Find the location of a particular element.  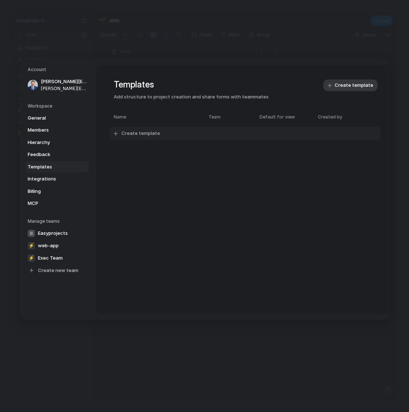

span: Hierarchy is located at coordinates (51, 143).